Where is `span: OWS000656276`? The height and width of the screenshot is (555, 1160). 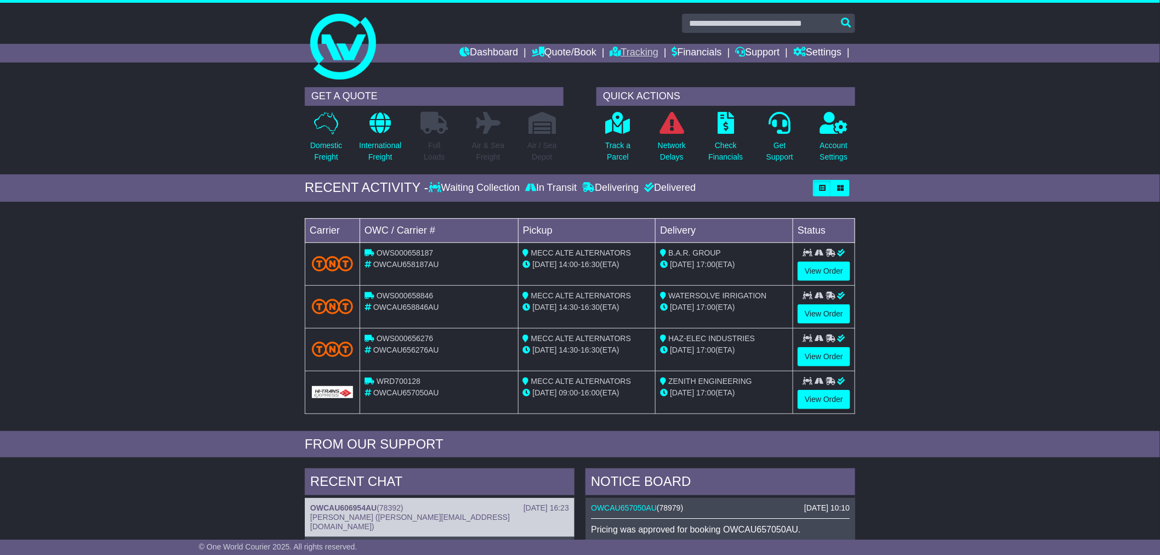
span: OWS000656276 is located at coordinates (405, 338).